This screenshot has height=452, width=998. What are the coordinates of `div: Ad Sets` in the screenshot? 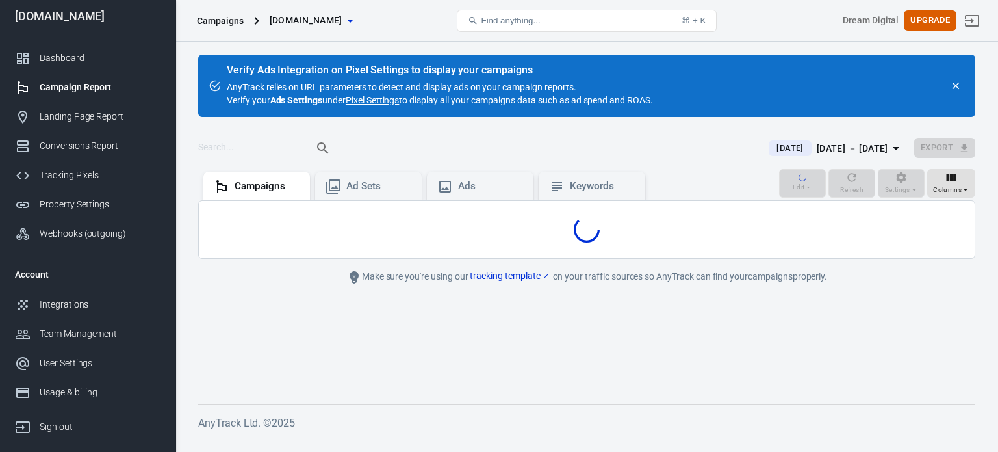 It's located at (379, 186).